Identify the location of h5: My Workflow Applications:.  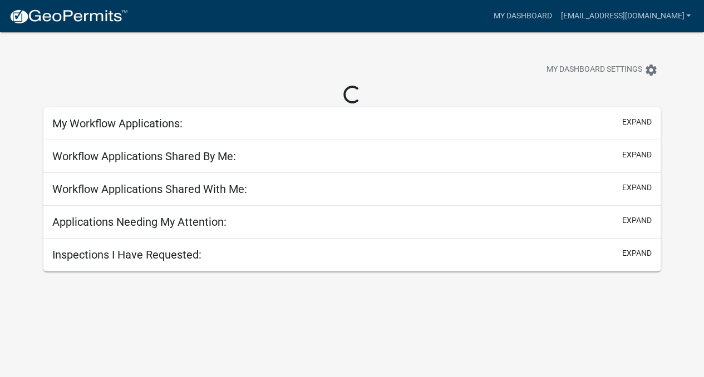
(117, 124).